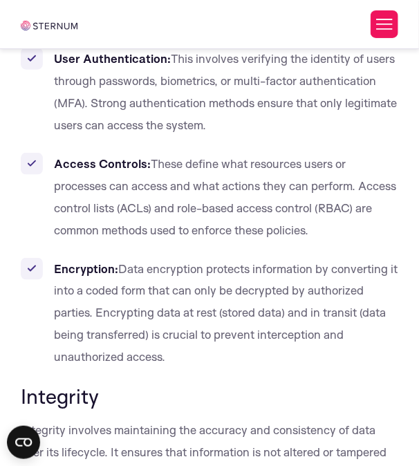 Image resolution: width=419 pixels, height=466 pixels. What do you see at coordinates (226, 91) in the screenshot?
I see `span: This involves verifying the identity of users through passwords, biometrics, or multi-factor auth...` at bounding box center [226, 91].